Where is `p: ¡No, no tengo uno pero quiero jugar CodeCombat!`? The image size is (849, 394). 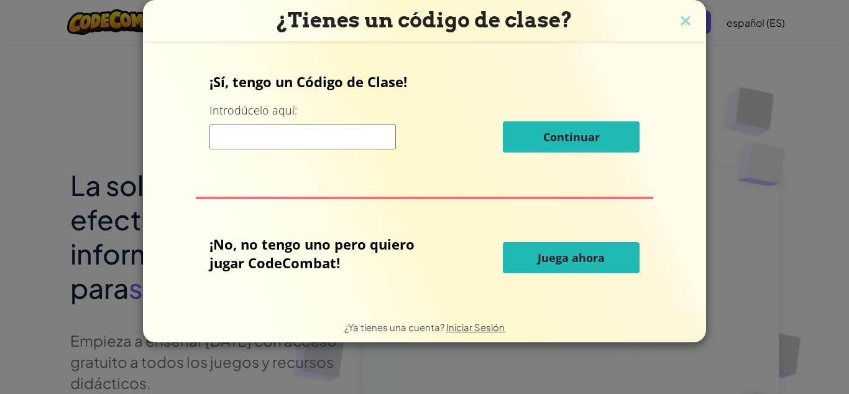
p: ¡No, no tengo uno pero quiero jugar CodeCombat! is located at coordinates (325, 253).